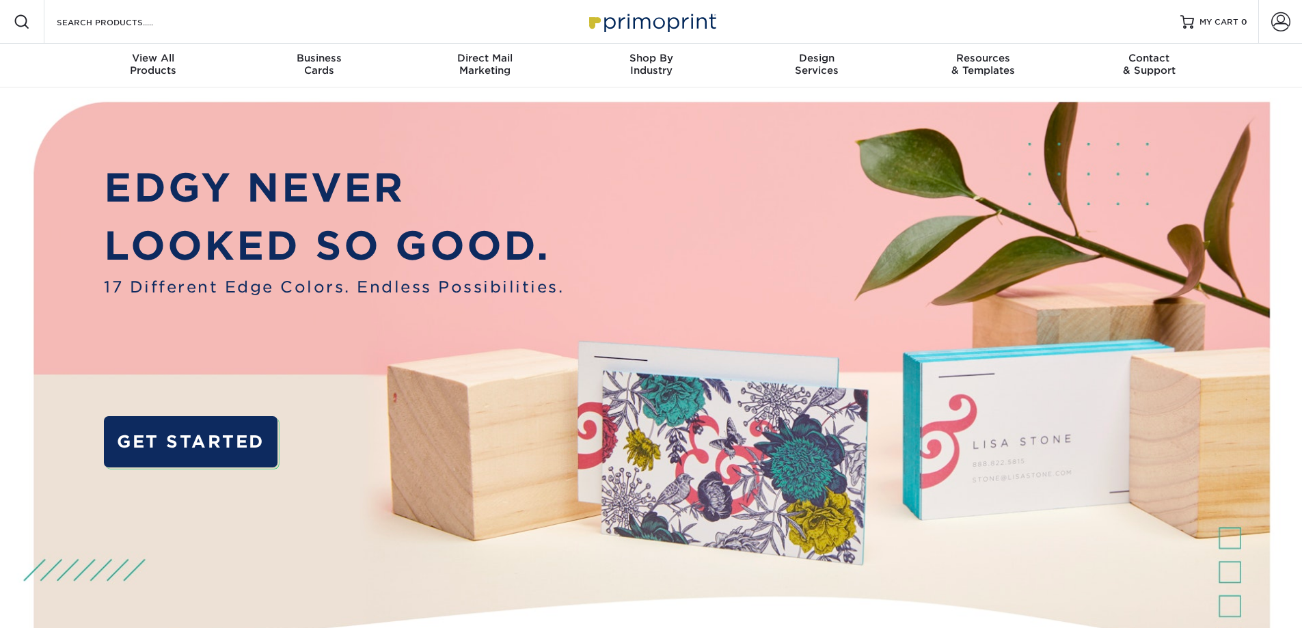  Describe the element at coordinates (485, 64) in the screenshot. I see `div: Marketing` at that location.